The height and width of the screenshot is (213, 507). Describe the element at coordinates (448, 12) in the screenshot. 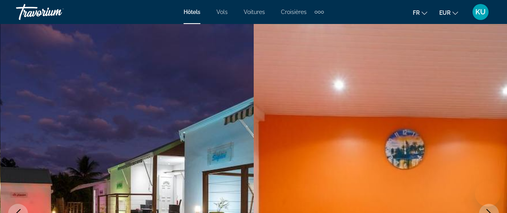

I see `button: Change currency` at that location.